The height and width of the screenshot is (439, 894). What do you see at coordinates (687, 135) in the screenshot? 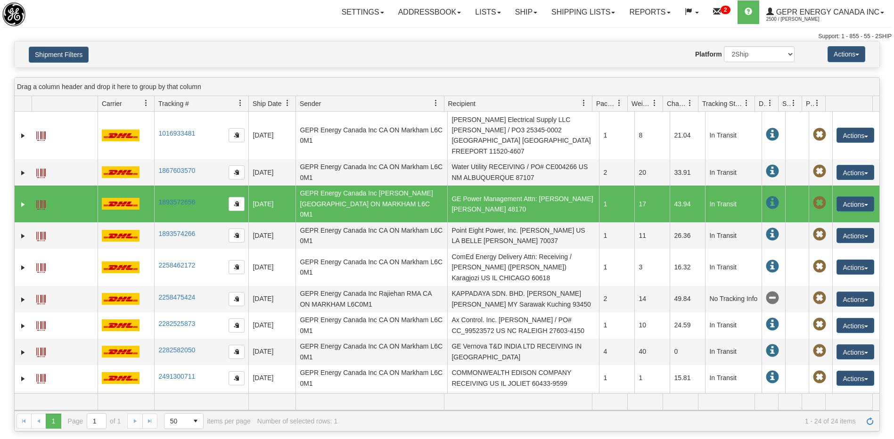
I see `td: 21.04` at bounding box center [687, 135].